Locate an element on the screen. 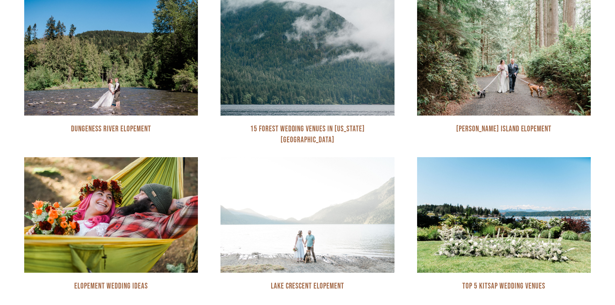  a: Bride and groom with flowers relaxing in hammock. Elopement Wedding Ideas is located at coordinates (111, 224).